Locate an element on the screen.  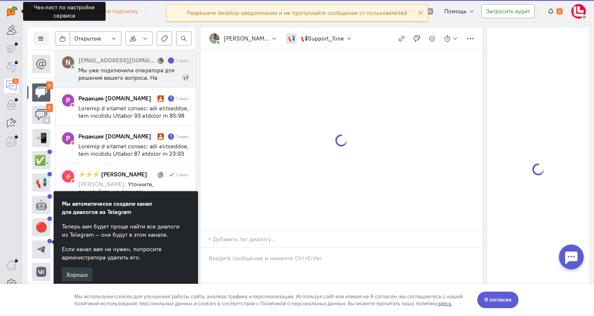
div: Мы используем cookies для улучшения работы сайта, анализа трафика и персонализации. Используя сай... is located at coordinates (271, 16).